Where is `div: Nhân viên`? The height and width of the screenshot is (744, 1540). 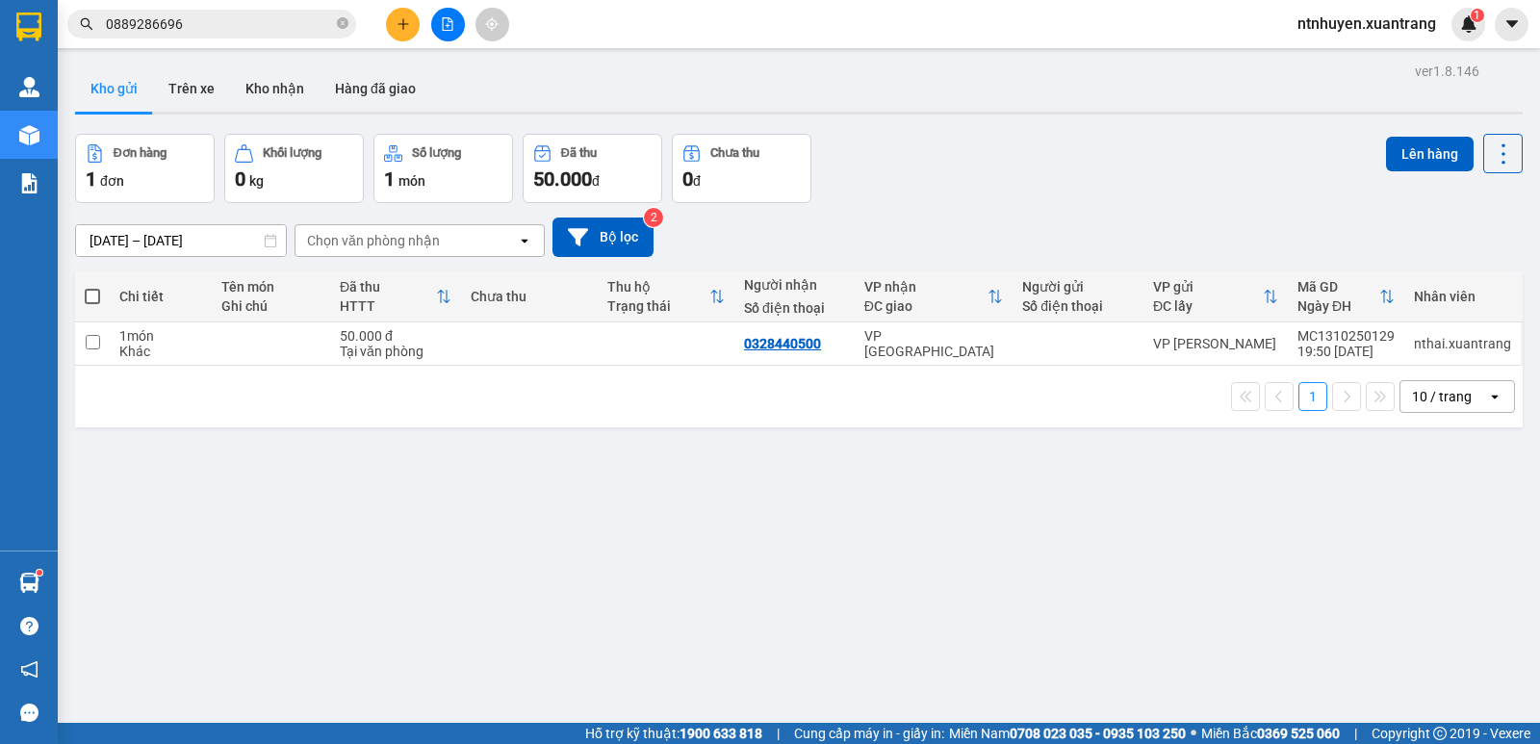
div: Nhân viên is located at coordinates (1462, 296).